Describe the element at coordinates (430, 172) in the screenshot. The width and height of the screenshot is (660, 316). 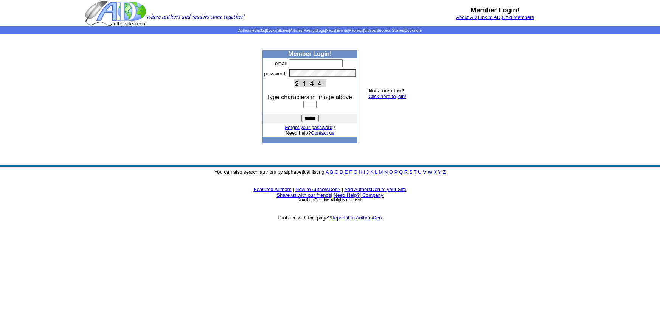
I see `a: W` at that location.